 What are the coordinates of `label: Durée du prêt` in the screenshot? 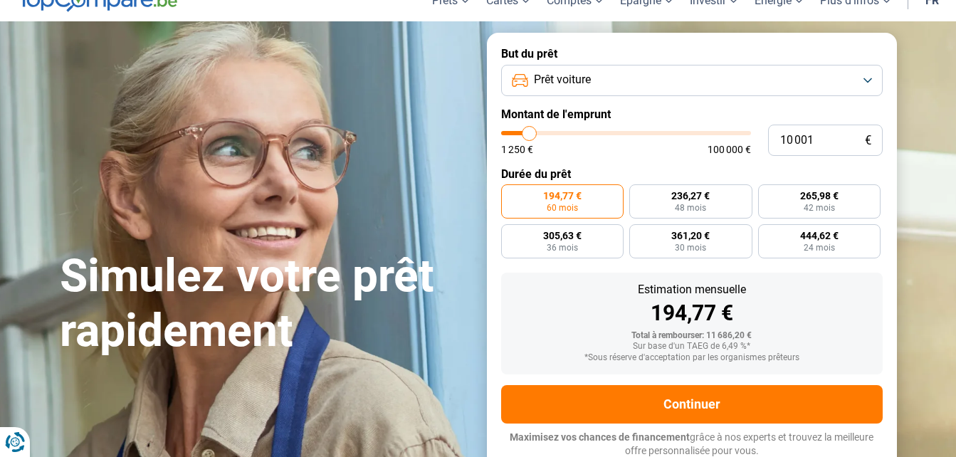 It's located at (692, 174).